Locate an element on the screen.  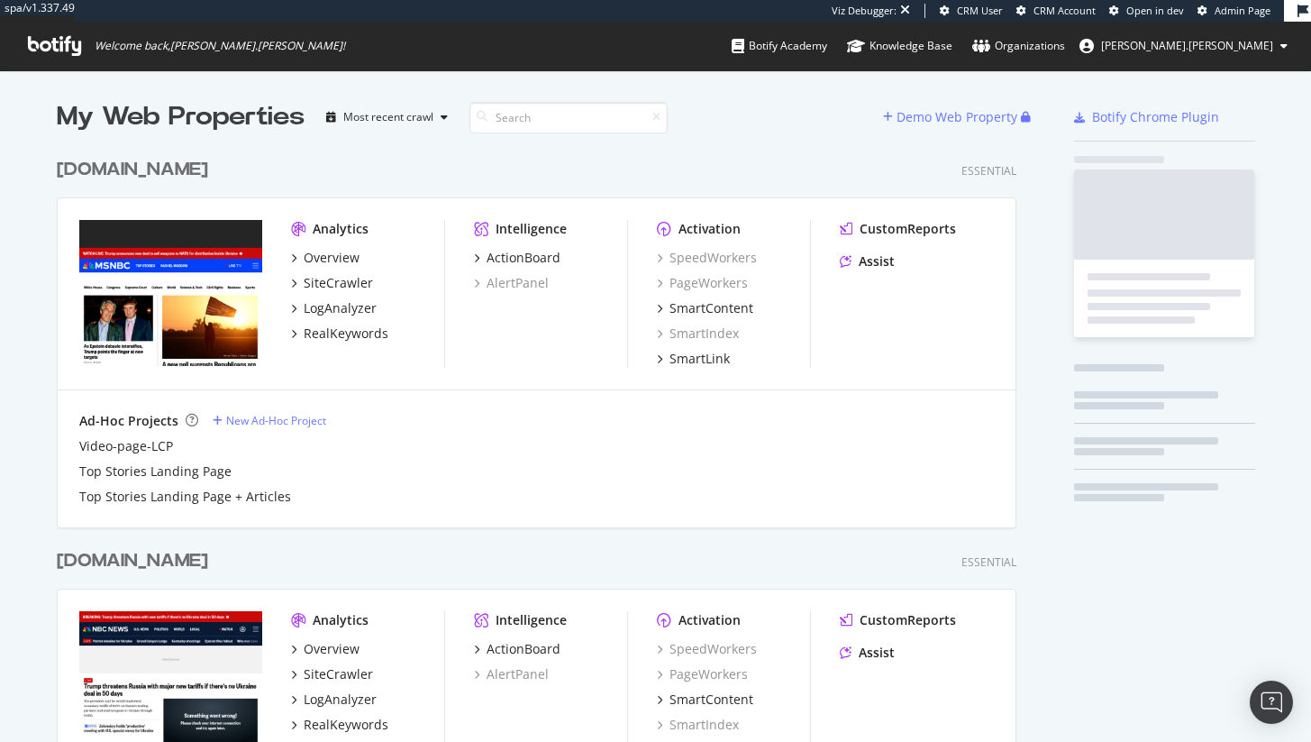
a: Botify Academy is located at coordinates (779, 46).